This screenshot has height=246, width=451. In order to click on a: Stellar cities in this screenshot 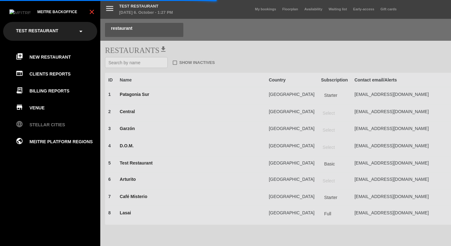, I will do `click(56, 125)`.